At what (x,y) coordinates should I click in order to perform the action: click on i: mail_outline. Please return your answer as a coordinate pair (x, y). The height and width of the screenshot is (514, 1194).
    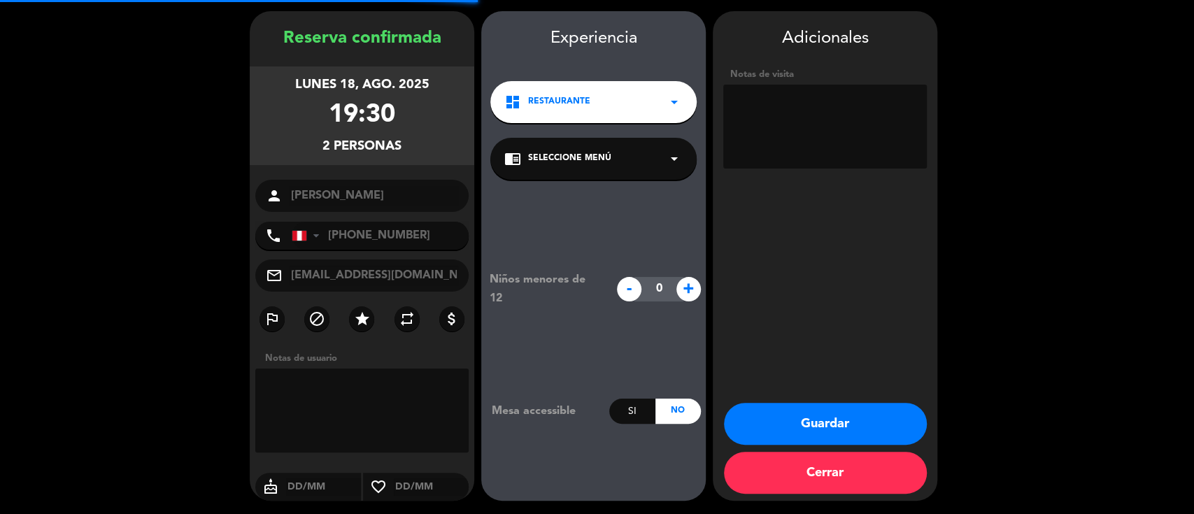
    Looking at the image, I should click on (274, 276).